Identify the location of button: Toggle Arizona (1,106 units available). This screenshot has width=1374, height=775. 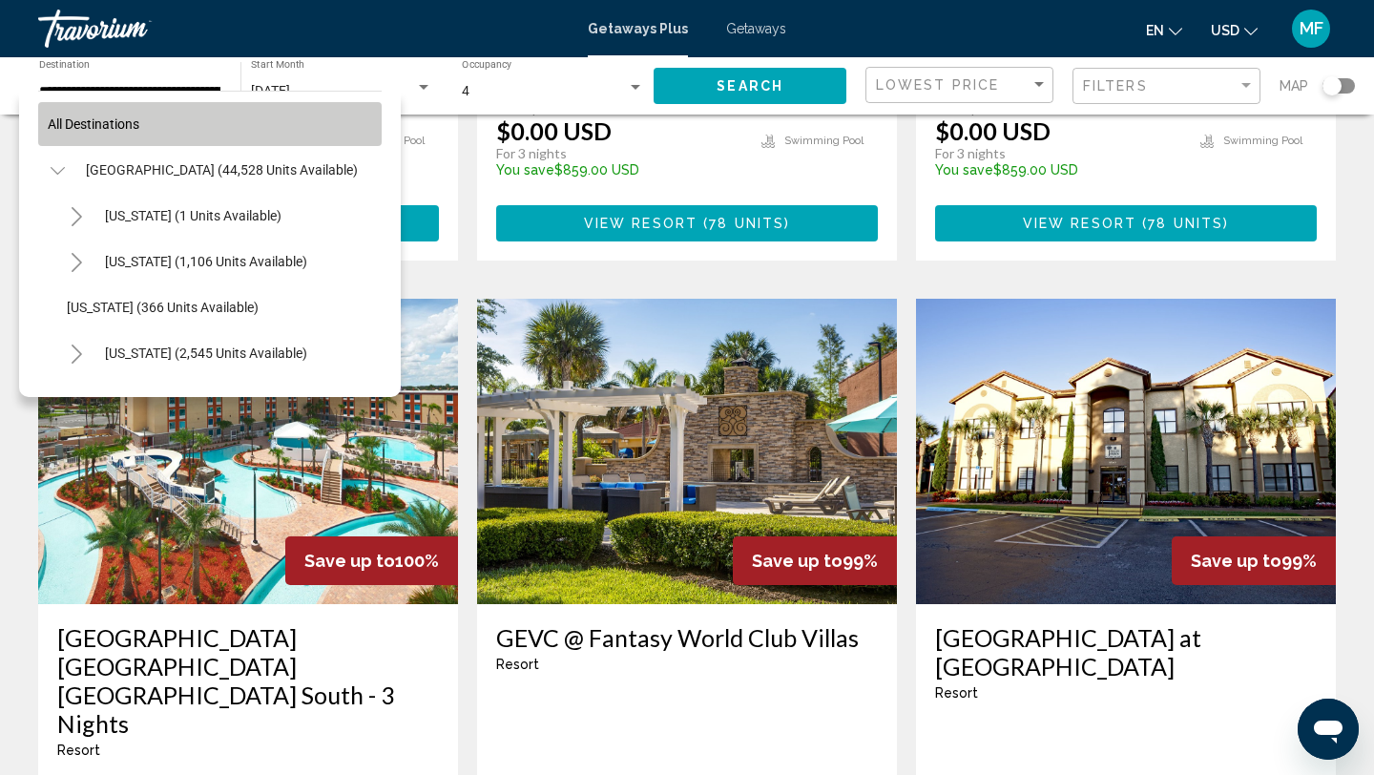
(76, 262).